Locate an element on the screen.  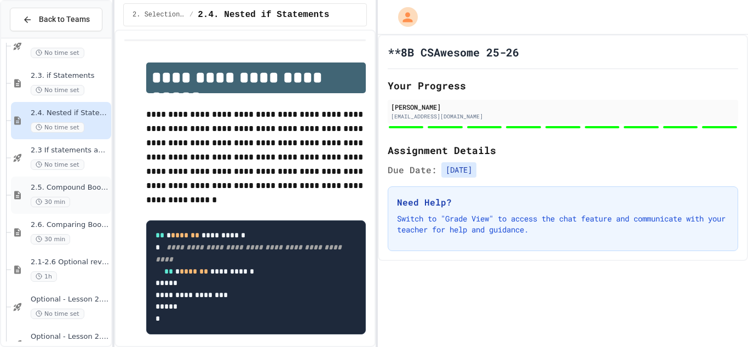
span: 2.5. Compound Boolean Expressions is located at coordinates (70, 187).